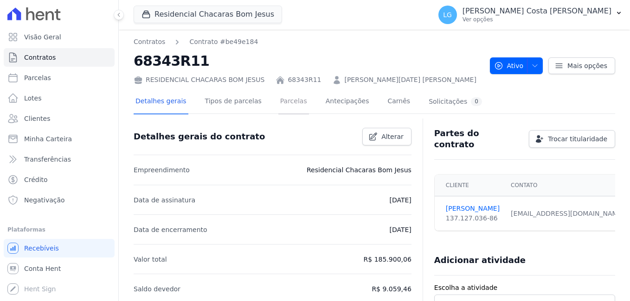  Describe the element at coordinates (516, 66) in the screenshot. I see `button: Ativo` at that location.